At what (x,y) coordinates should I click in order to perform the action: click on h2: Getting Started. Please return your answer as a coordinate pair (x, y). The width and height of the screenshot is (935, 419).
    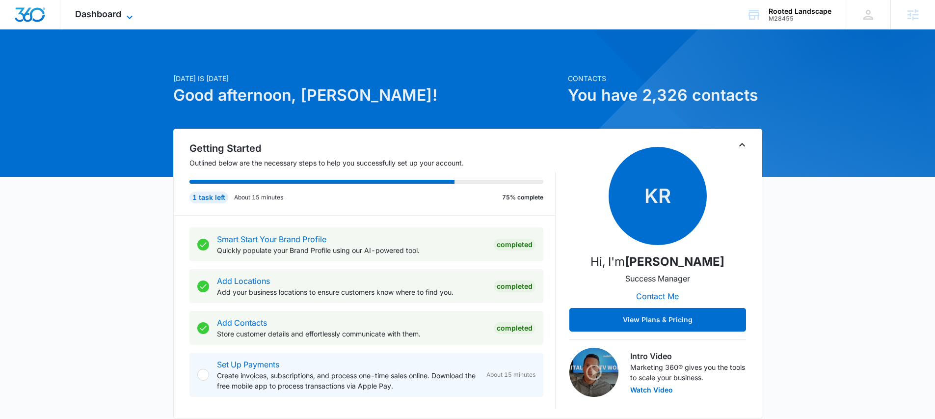
    Looking at the image, I should click on (373, 148).